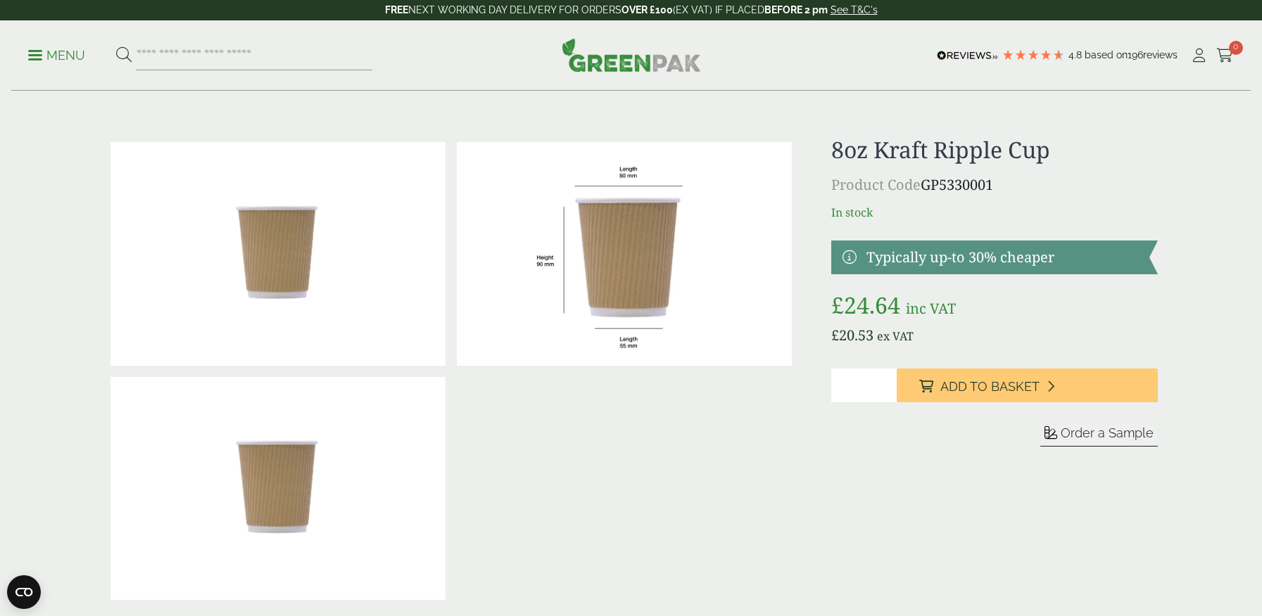 The width and height of the screenshot is (1262, 616). What do you see at coordinates (56, 56) in the screenshot?
I see `p: Menu` at bounding box center [56, 56].